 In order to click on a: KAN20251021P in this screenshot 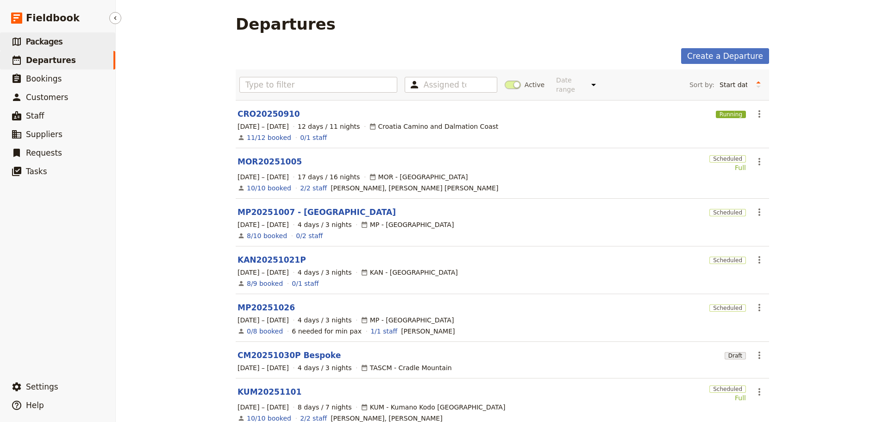, I will do `click(272, 260)`.